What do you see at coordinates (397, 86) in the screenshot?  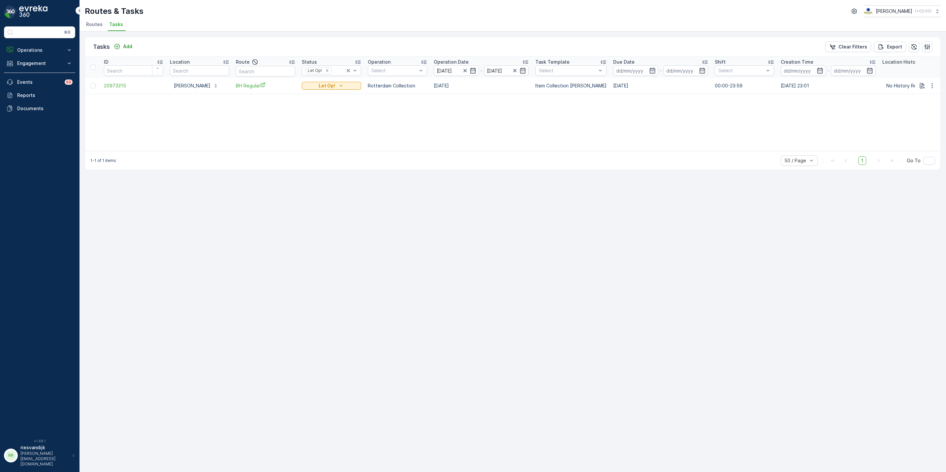 I see `td: Rotterdam Collection` at bounding box center [397, 86].